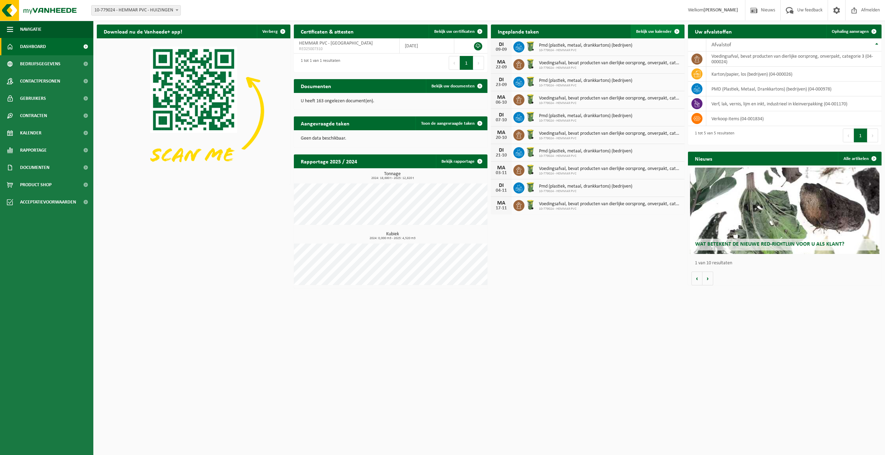 The width and height of the screenshot is (885, 455). Describe the element at coordinates (447, 123) in the screenshot. I see `span: Toon de aangevraagde taken` at that location.